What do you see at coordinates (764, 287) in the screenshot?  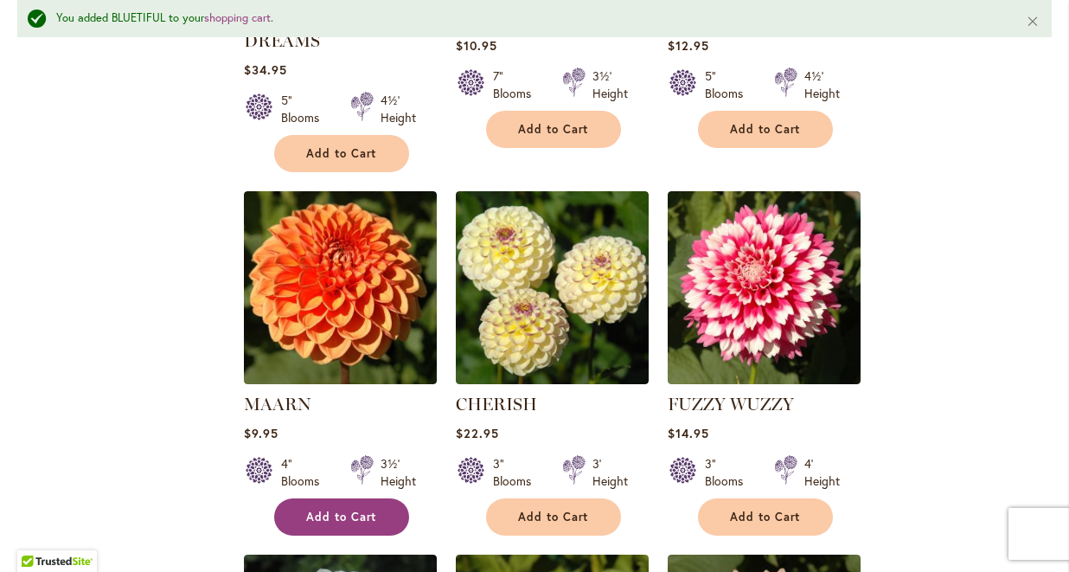 I see `img: FUZZY WUZZY` at bounding box center [764, 287].